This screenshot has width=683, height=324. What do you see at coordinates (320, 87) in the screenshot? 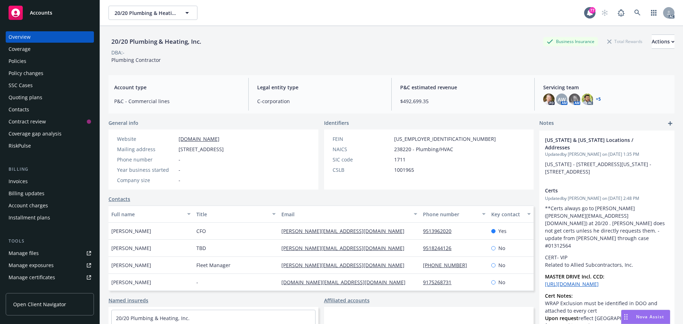
I see `span: Legal entity type` at bounding box center [320, 87].